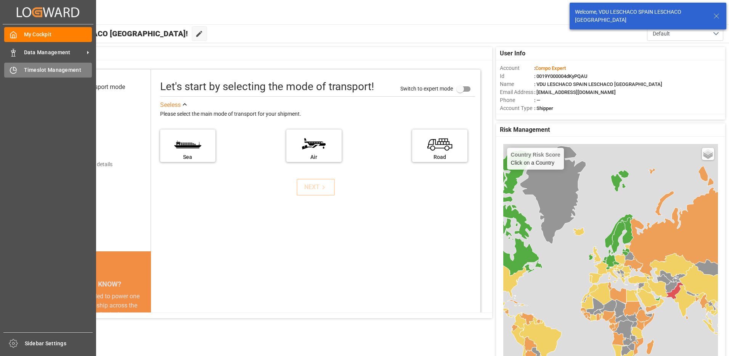  I want to click on div: Add shipping details, so click(88, 164).